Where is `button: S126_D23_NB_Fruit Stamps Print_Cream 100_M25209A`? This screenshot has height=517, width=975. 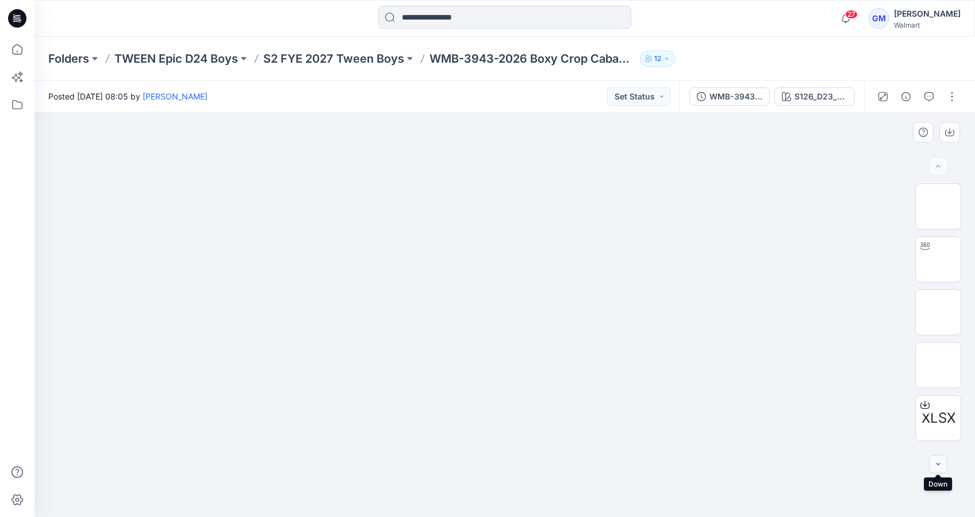
button: S126_D23_NB_Fruit Stamps Print_Cream 100_M25209A is located at coordinates (814, 97).